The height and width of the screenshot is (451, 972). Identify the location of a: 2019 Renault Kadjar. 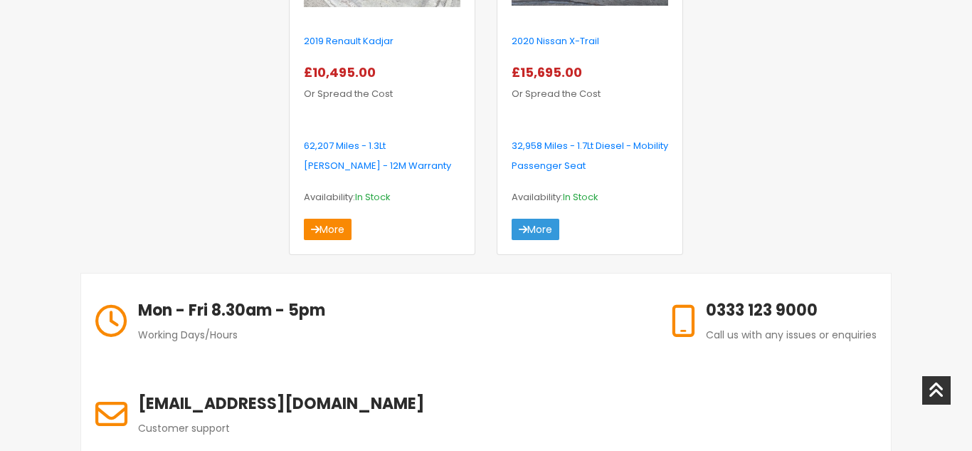
(349, 41).